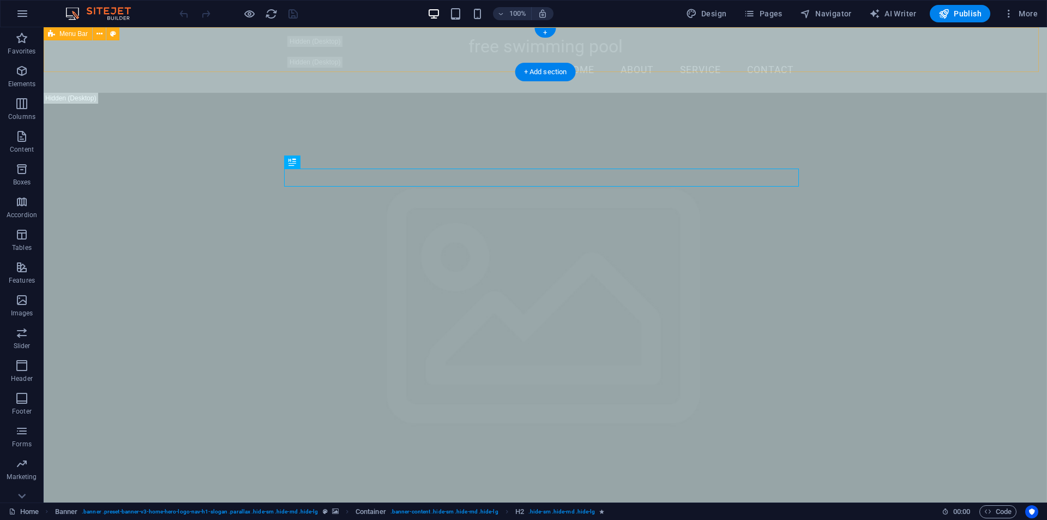 The height and width of the screenshot is (520, 1047). What do you see at coordinates (22, 444) in the screenshot?
I see `p: Forms` at bounding box center [22, 444].